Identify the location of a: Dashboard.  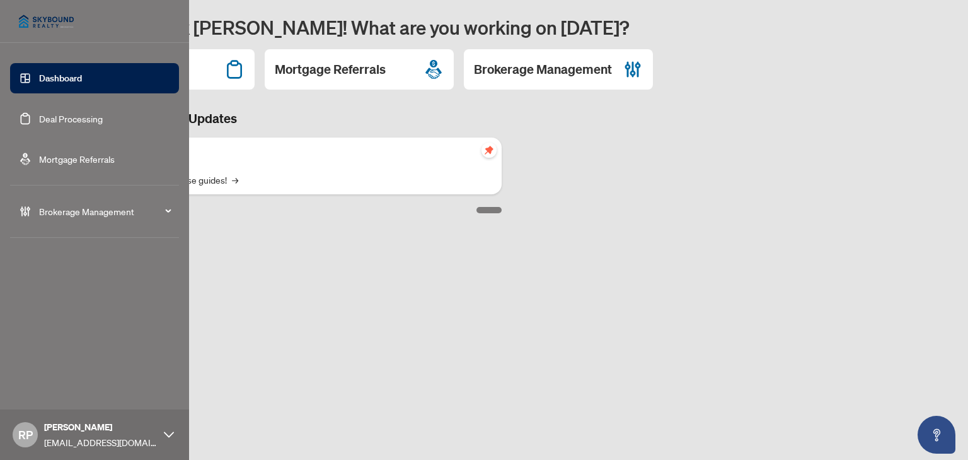
(61, 78).